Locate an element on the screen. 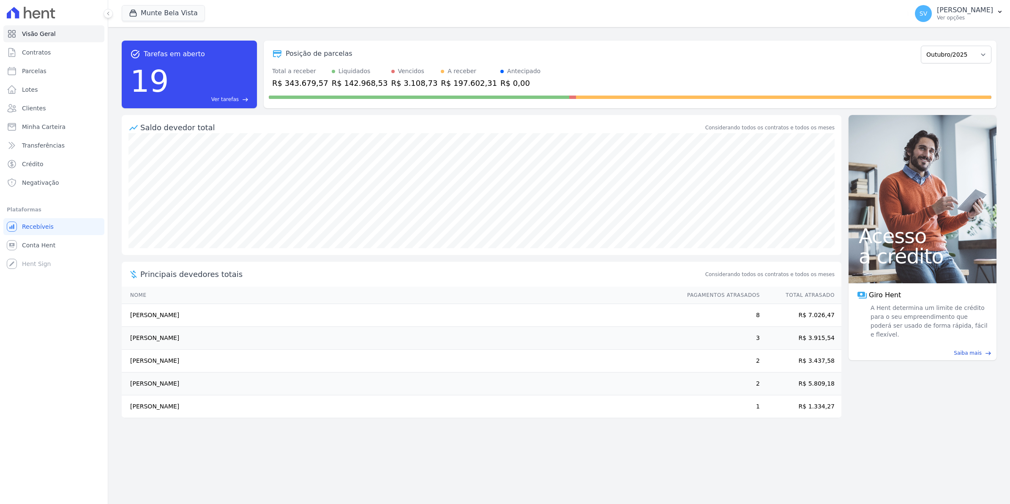 The height and width of the screenshot is (504, 1010). th: Pagamentos Atrasados is located at coordinates (720, 295).